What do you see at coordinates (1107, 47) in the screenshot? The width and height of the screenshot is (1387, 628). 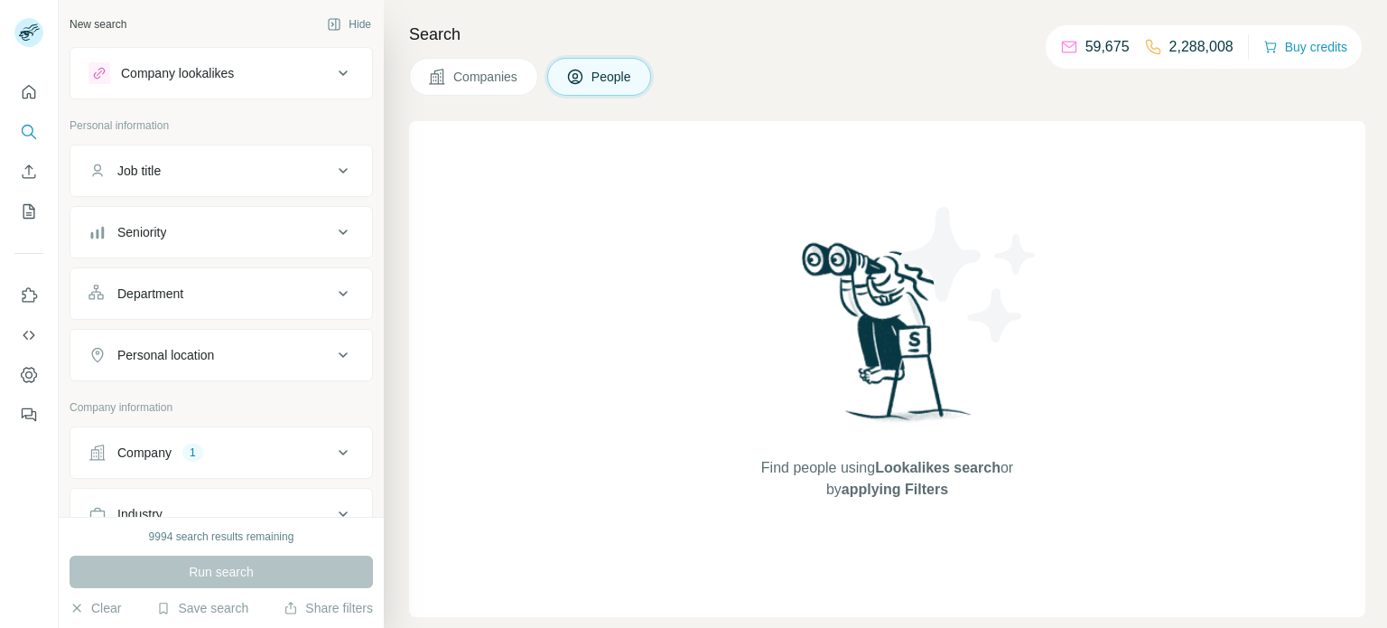 I see `p: 59,675` at bounding box center [1107, 47].